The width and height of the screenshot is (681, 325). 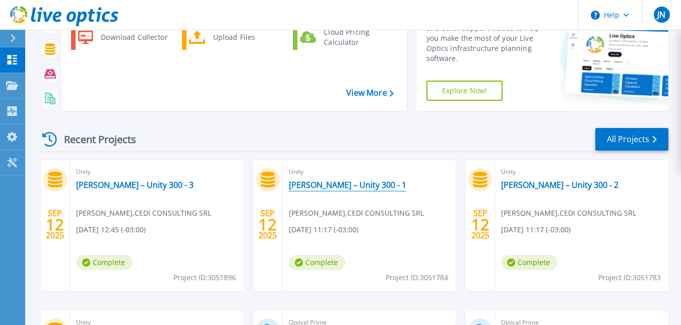 What do you see at coordinates (344, 37) in the screenshot?
I see `a: Cloud Pricing Calculator` at bounding box center [344, 37].